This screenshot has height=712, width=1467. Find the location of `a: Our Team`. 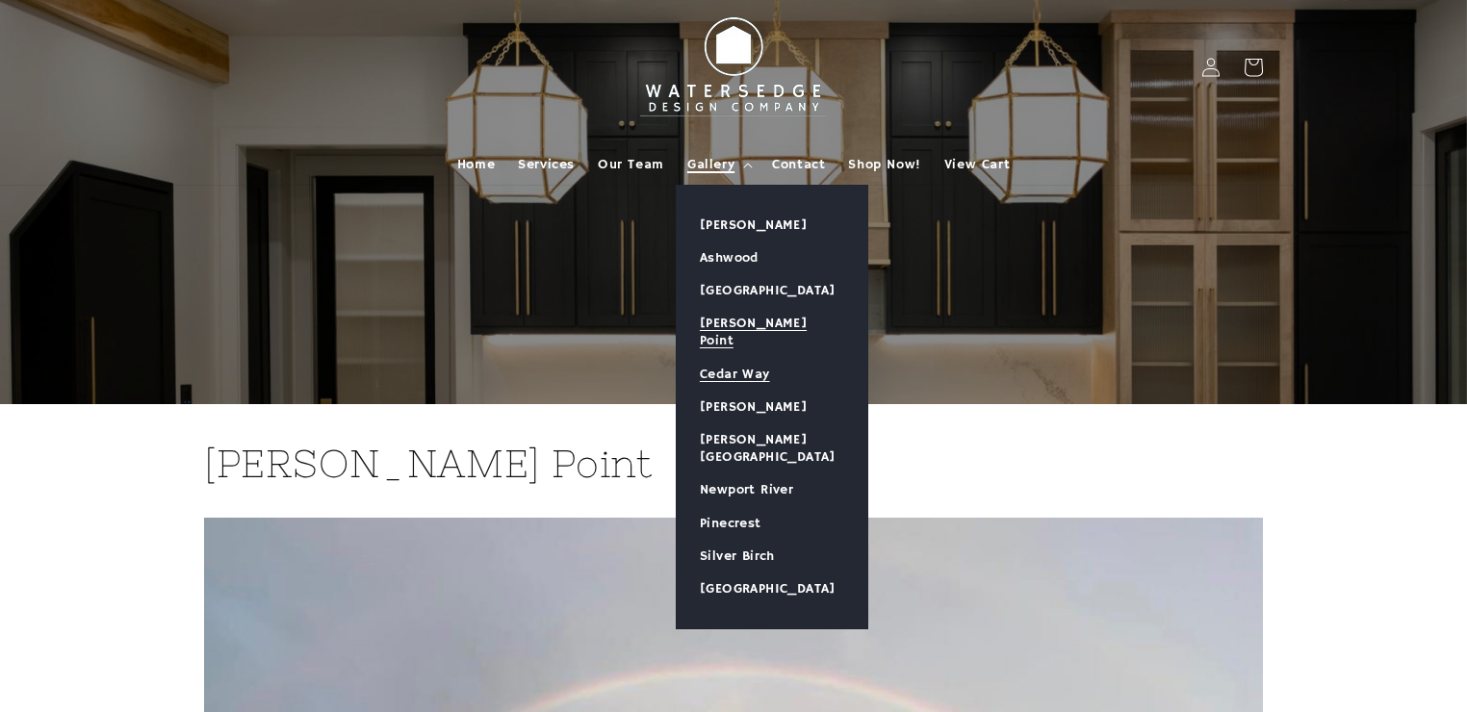

a: Our Team is located at coordinates (631, 165).